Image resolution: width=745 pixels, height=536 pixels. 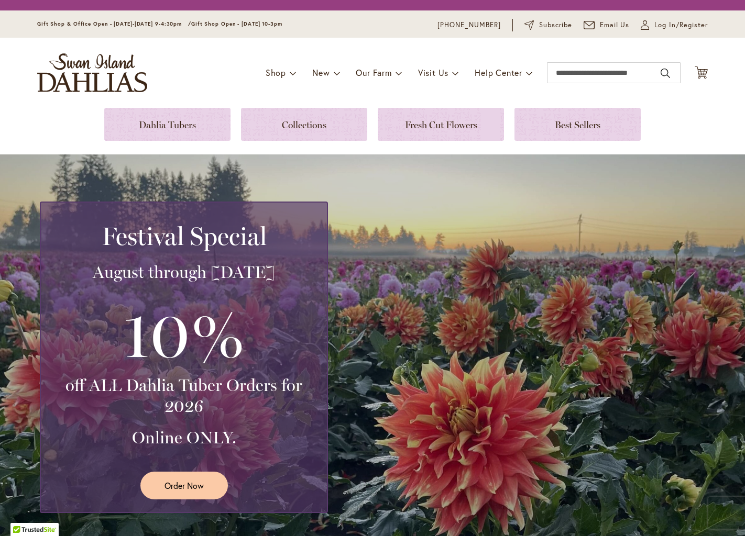 I want to click on span: Visit Us, so click(x=433, y=72).